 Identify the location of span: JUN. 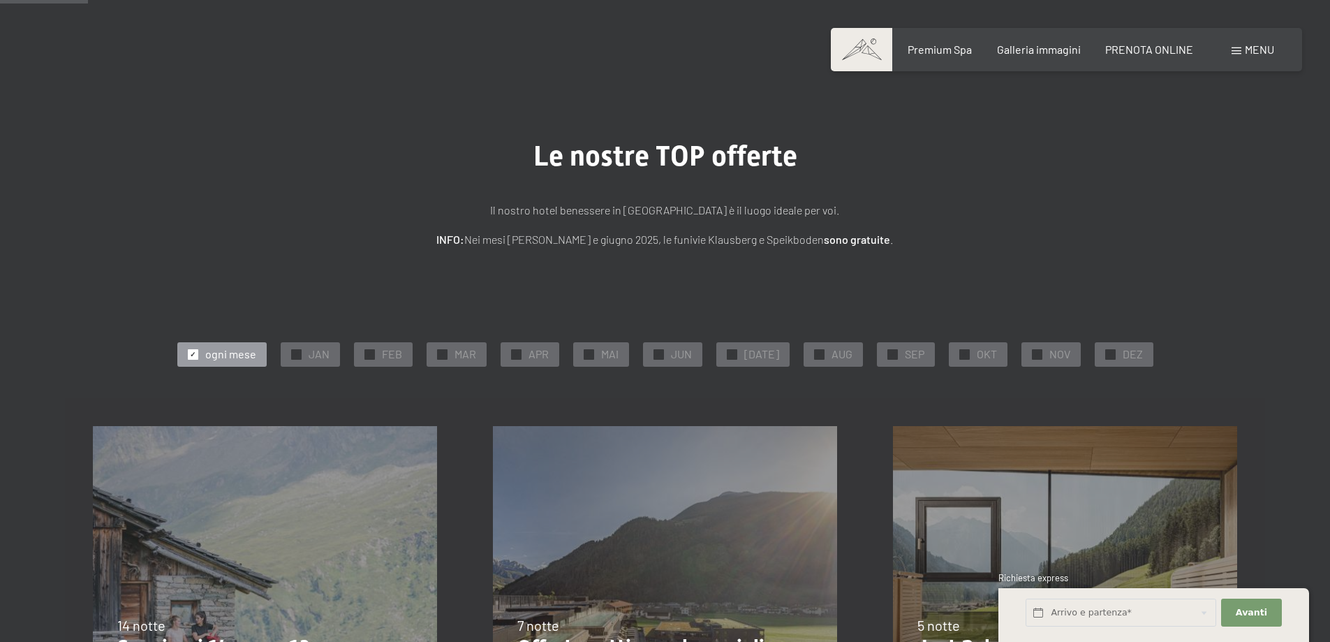
(681, 354).